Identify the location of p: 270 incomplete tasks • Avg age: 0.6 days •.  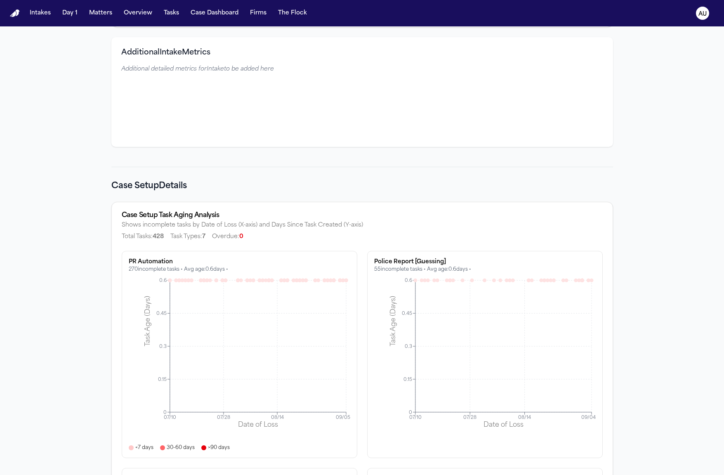
(239, 269).